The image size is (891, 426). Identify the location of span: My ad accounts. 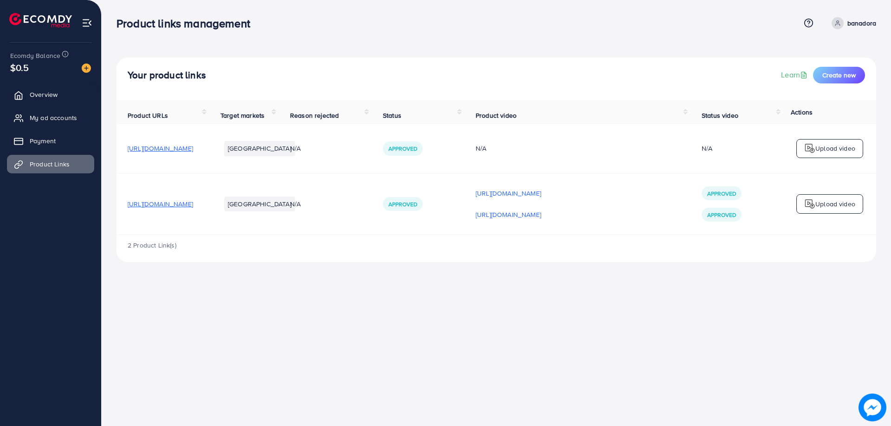
(53, 118).